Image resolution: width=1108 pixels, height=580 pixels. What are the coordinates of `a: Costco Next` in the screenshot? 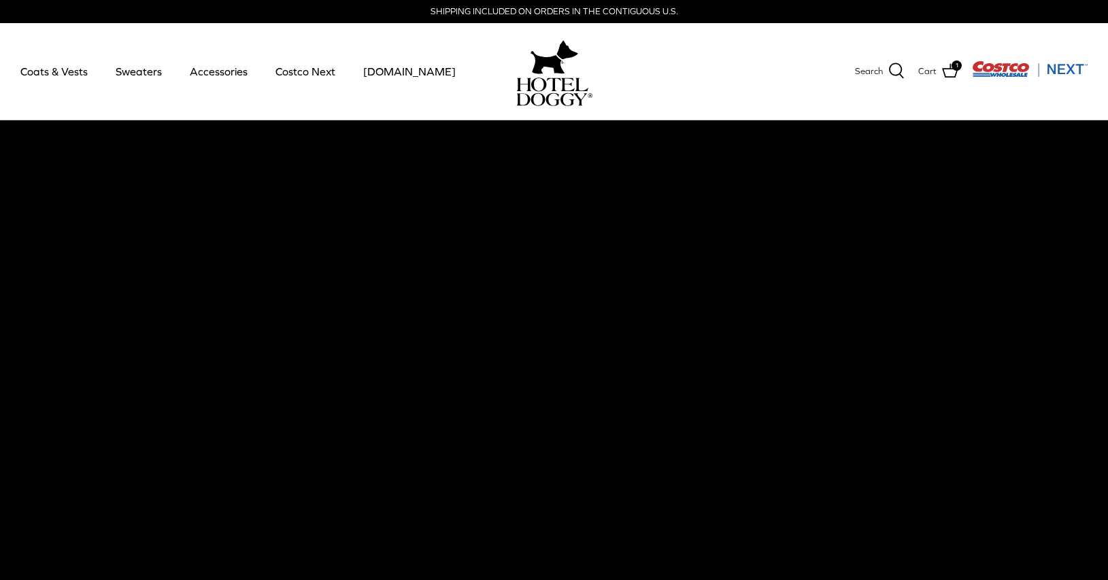 It's located at (305, 71).